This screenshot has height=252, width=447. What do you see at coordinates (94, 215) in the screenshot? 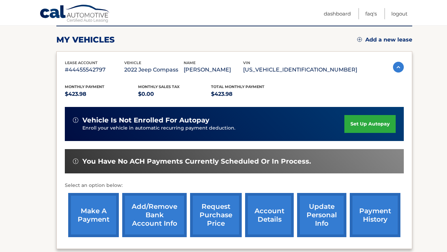
I see `a: make a payment` at bounding box center [94, 215].